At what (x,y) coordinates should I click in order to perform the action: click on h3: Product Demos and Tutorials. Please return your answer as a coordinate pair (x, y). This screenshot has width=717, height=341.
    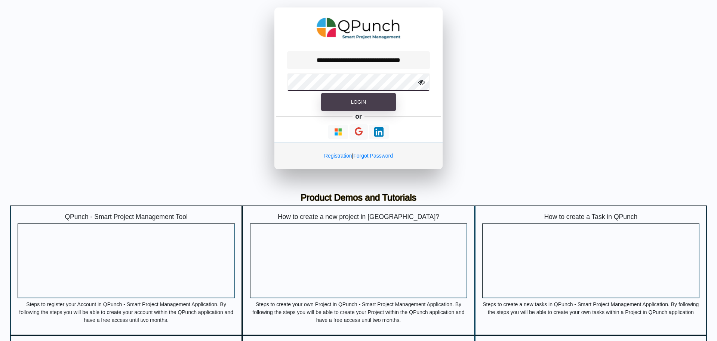
    Looking at the image, I should click on (359, 197).